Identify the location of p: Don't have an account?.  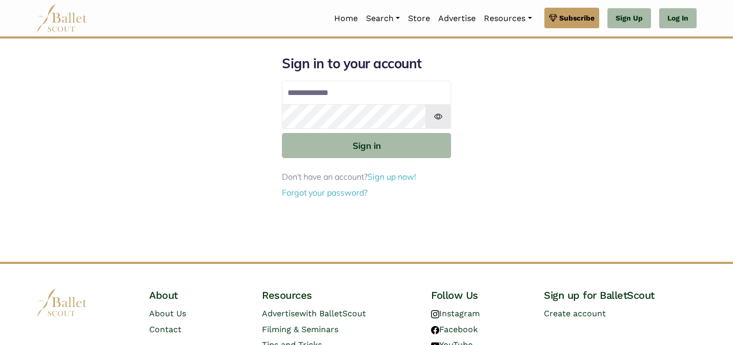
(367, 177).